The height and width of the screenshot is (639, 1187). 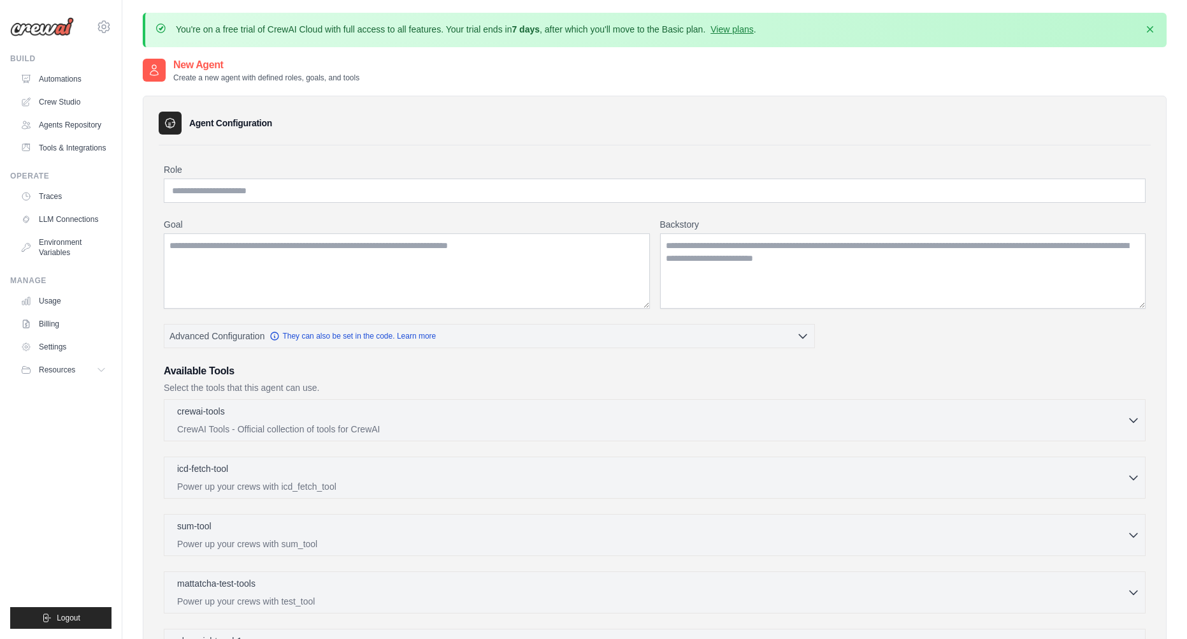 What do you see at coordinates (63, 370) in the screenshot?
I see `button: Resources` at bounding box center [63, 370].